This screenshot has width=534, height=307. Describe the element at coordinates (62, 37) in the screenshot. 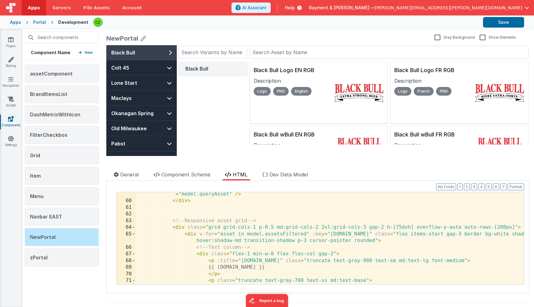

I see `input: Search components` at that location.